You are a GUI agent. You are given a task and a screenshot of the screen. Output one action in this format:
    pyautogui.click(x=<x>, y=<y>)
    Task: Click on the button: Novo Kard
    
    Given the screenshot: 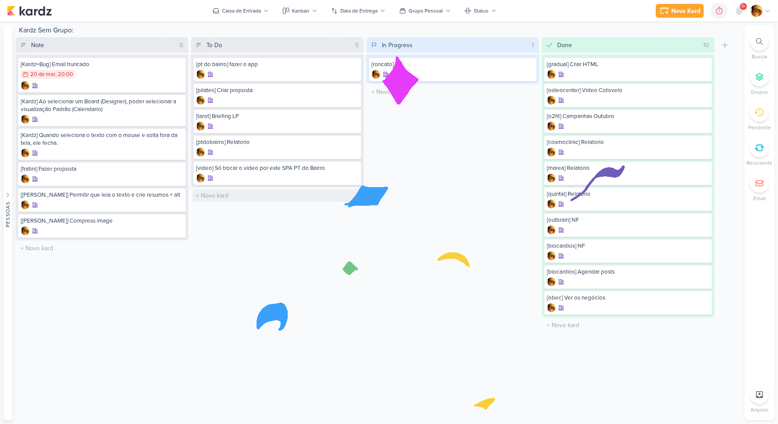 What is the action you would take?
    pyautogui.click(x=680, y=11)
    